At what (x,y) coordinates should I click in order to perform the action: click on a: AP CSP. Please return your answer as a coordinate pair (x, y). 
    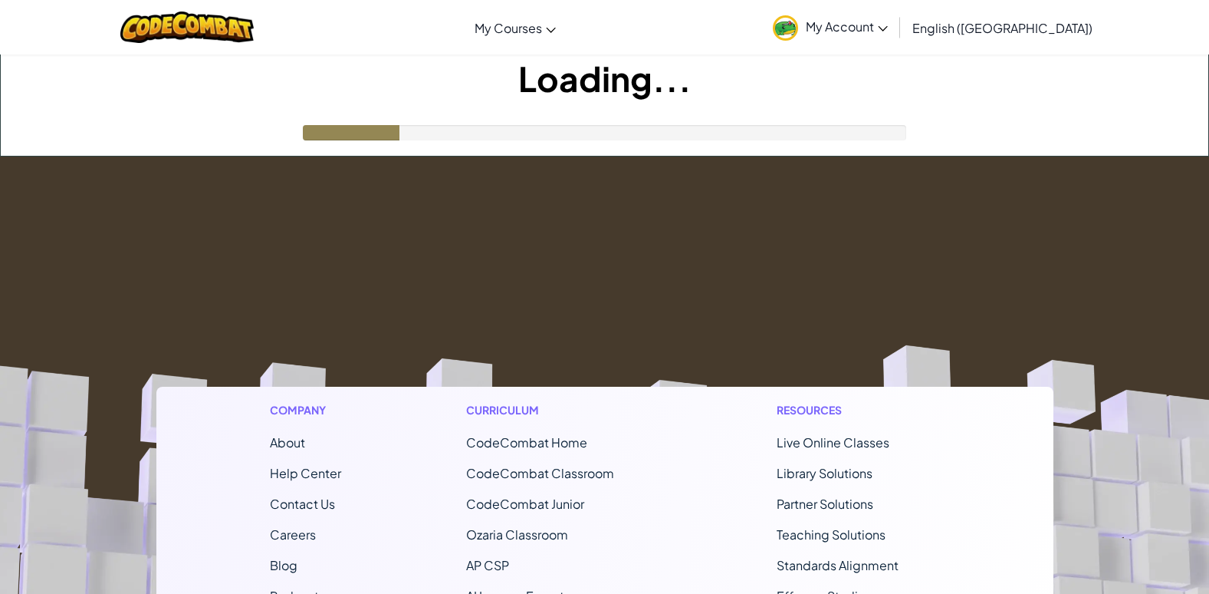
    Looking at the image, I should click on (488, 564).